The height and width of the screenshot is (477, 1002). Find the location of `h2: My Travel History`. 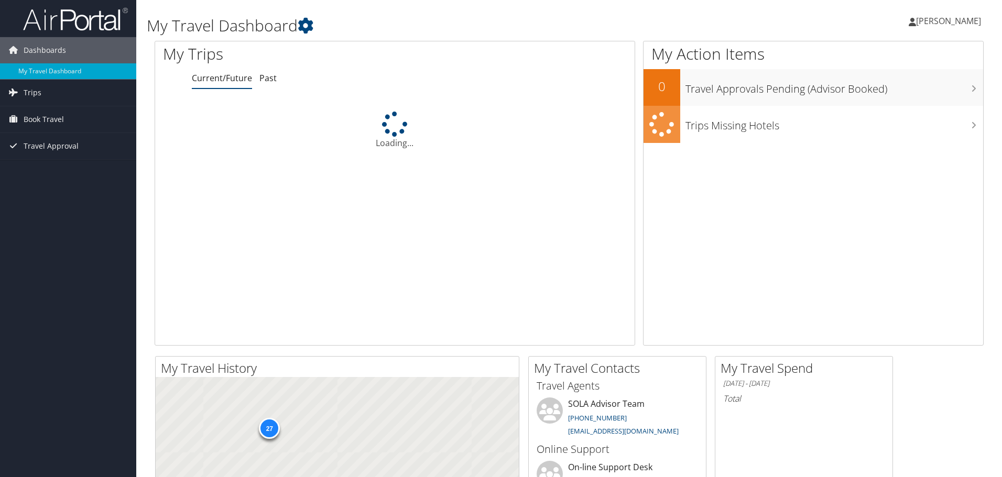

h2: My Travel History is located at coordinates (339, 368).